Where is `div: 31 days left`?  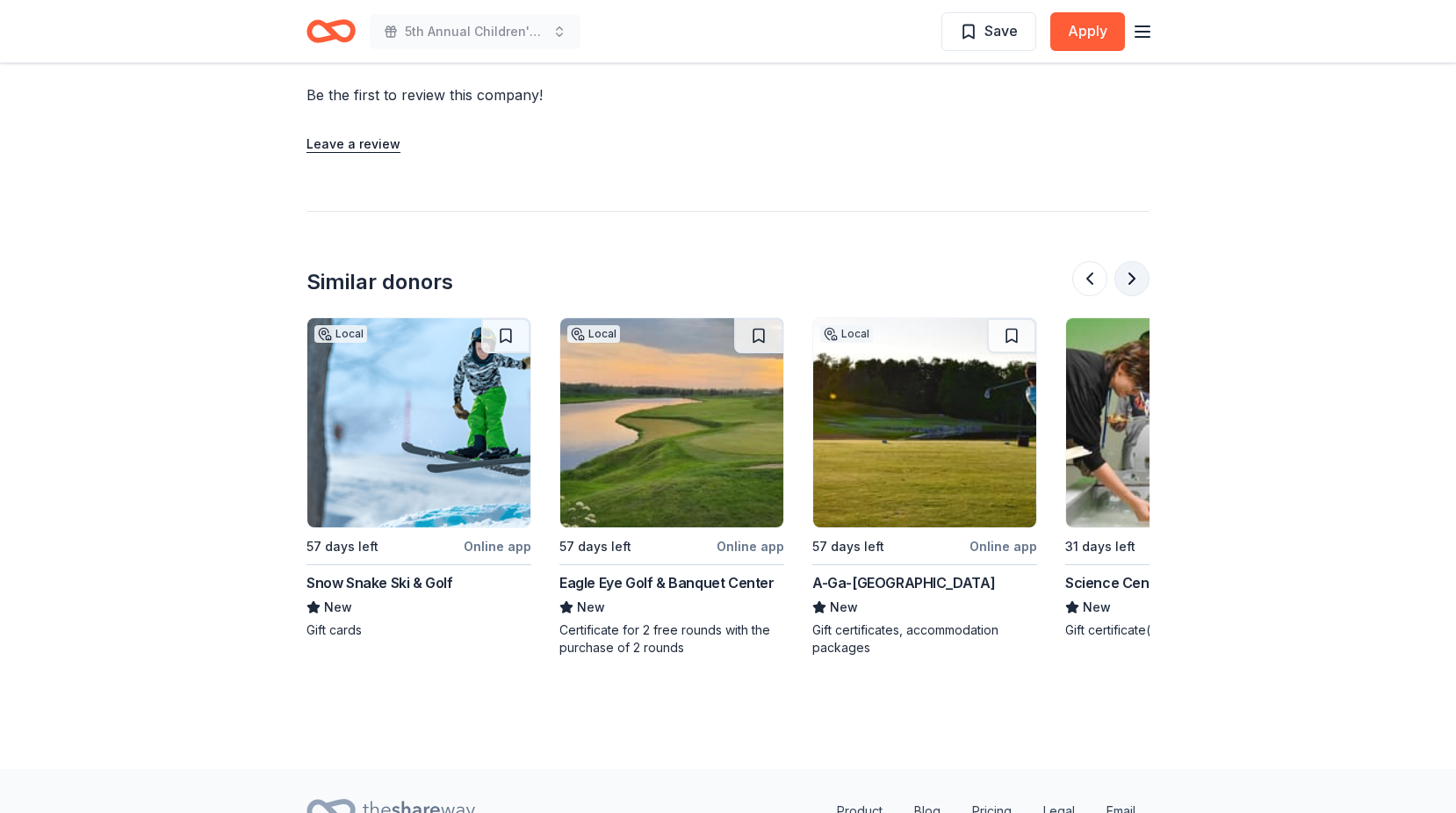 div: 31 days left is located at coordinates (1100, 546).